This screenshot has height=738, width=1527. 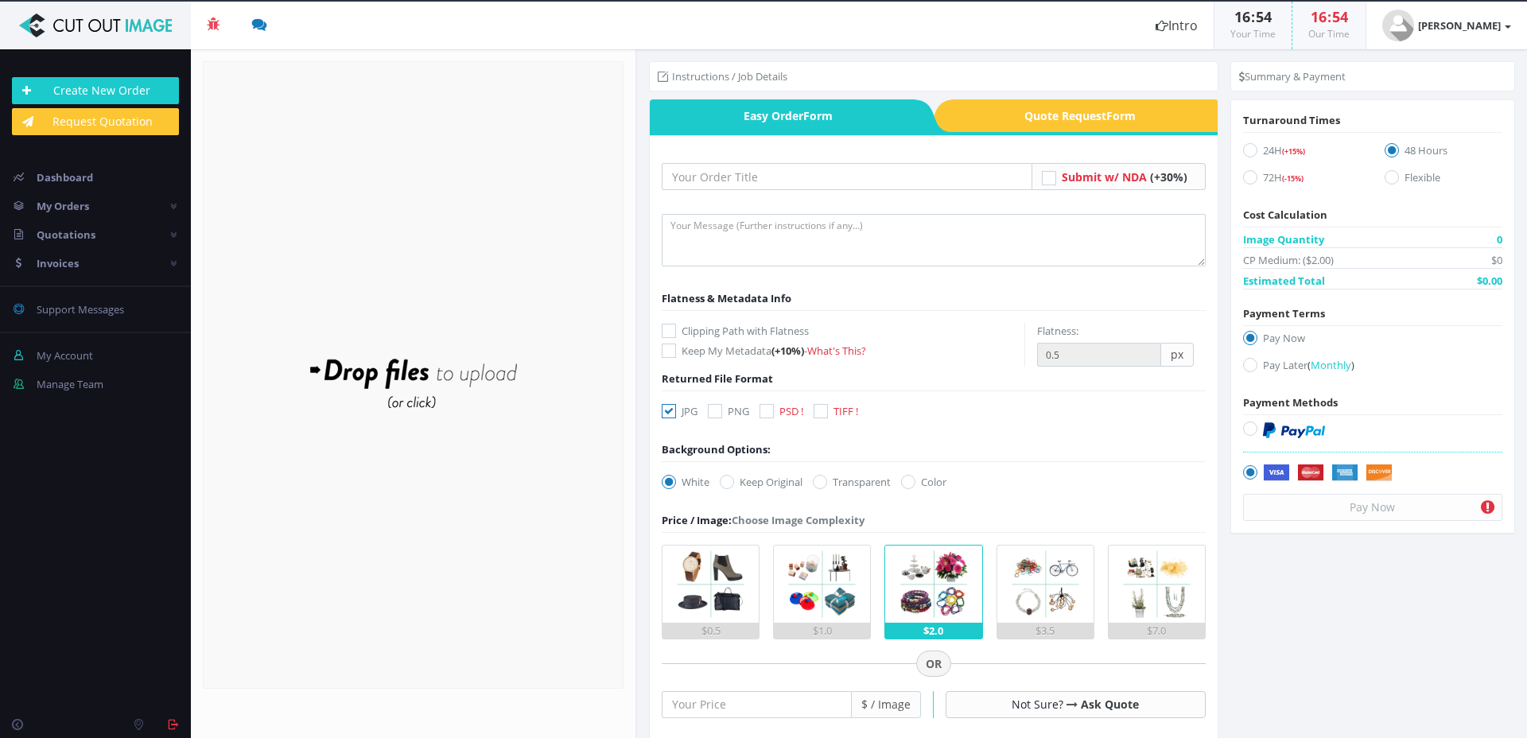 I want to click on span: TIFF !, so click(x=845, y=411).